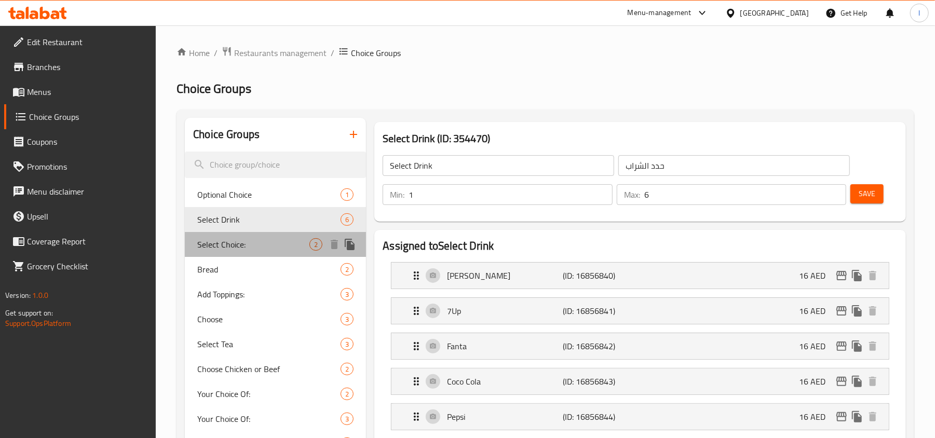  Describe the element at coordinates (87, 92) in the screenshot. I see `span: Menus` at that location.